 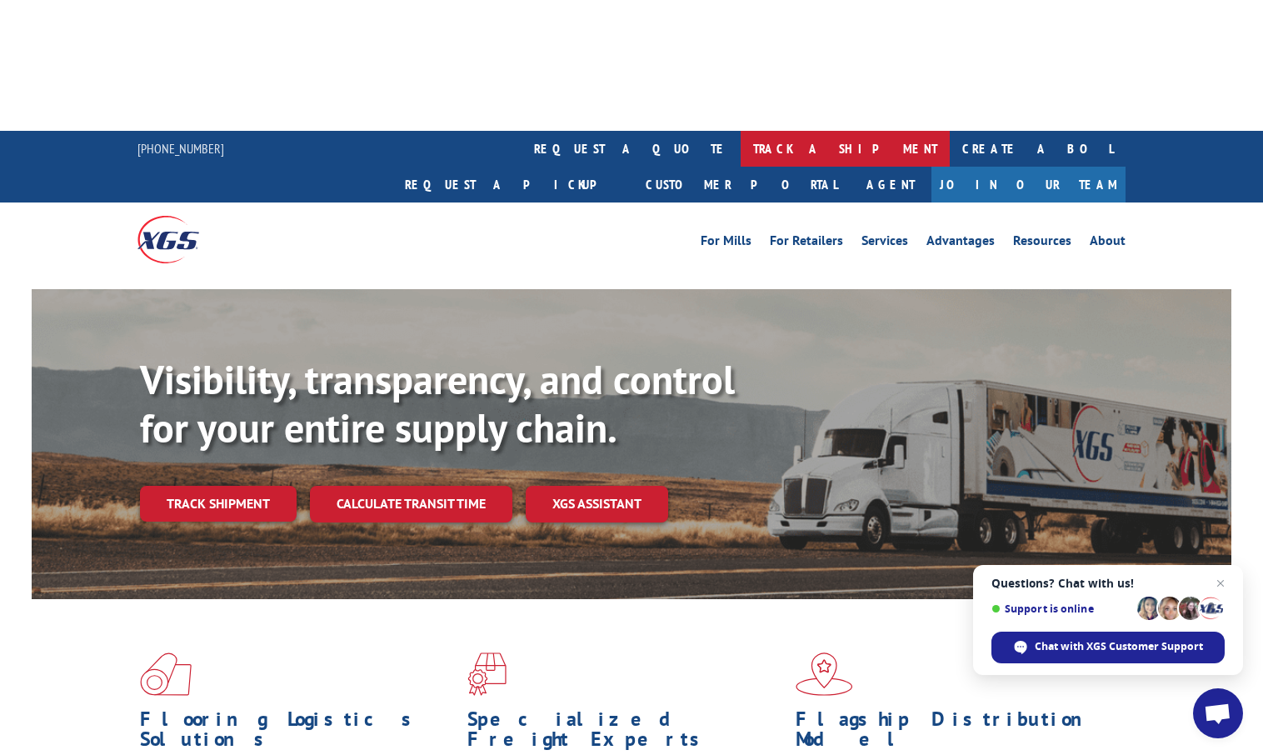 What do you see at coordinates (1119, 646) in the screenshot?
I see `span: Chat with XGS Customer Support` at bounding box center [1119, 646].